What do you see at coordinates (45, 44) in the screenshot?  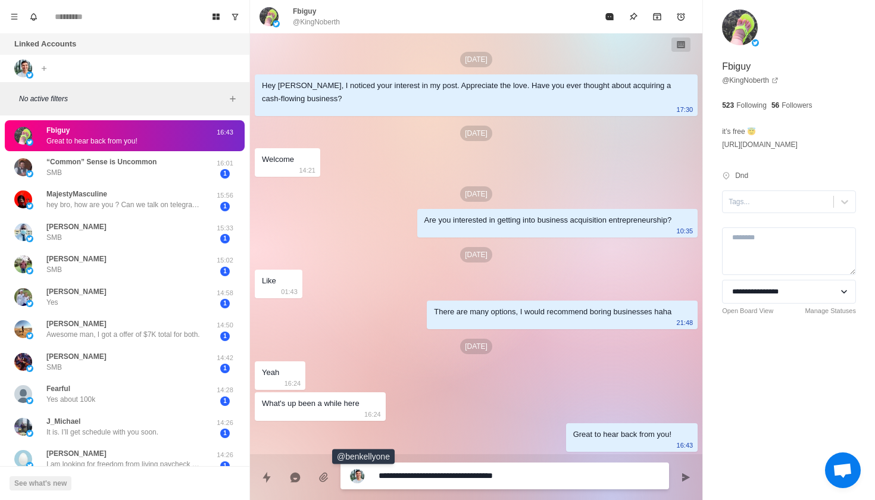 I see `p: Linked Accounts` at bounding box center [45, 44].